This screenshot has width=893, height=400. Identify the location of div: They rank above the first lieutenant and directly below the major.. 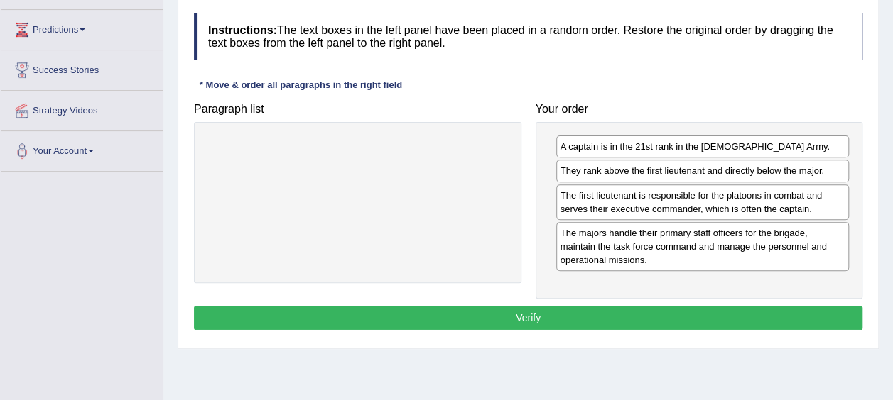
(702, 170).